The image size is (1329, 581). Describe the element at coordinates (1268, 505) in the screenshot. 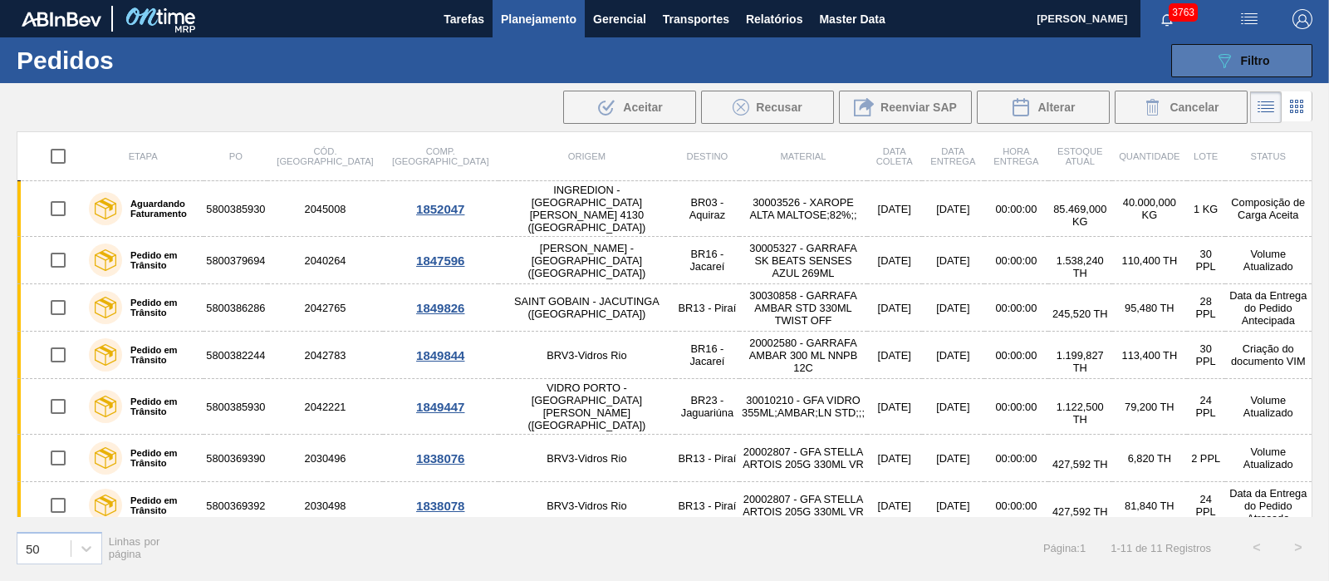

I see `td: Data da Entrega do Pedido Atrasada` at that location.